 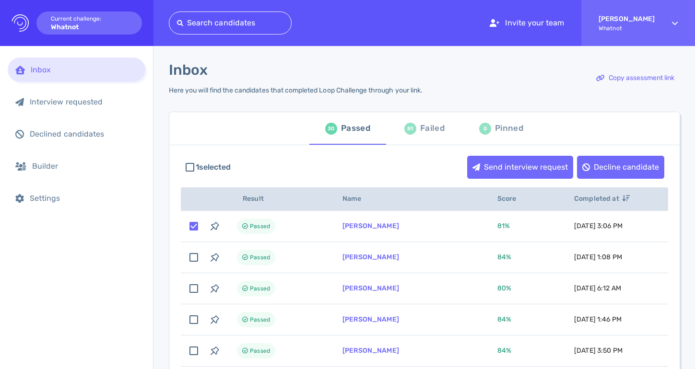 What do you see at coordinates (83, 198) in the screenshot?
I see `div: Settings` at bounding box center [83, 198].